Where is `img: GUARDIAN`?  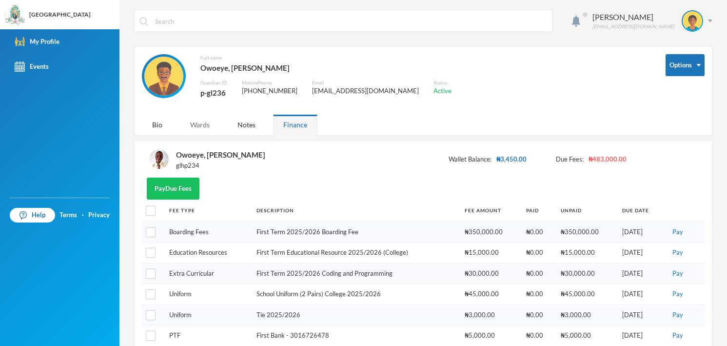 img: GUARDIAN is located at coordinates (164, 76).